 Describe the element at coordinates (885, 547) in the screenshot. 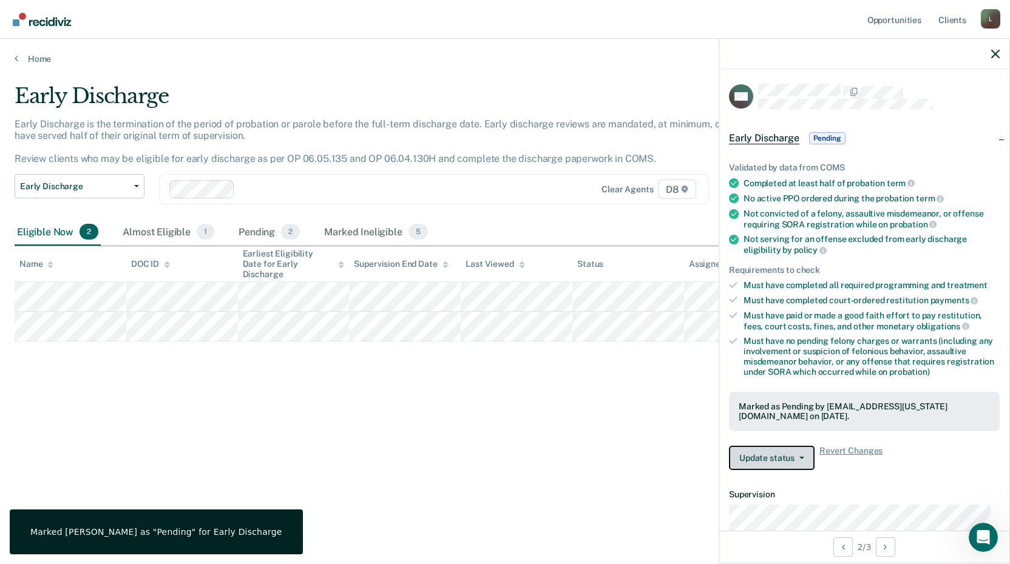

I see `button: Next Opportunity` at that location.